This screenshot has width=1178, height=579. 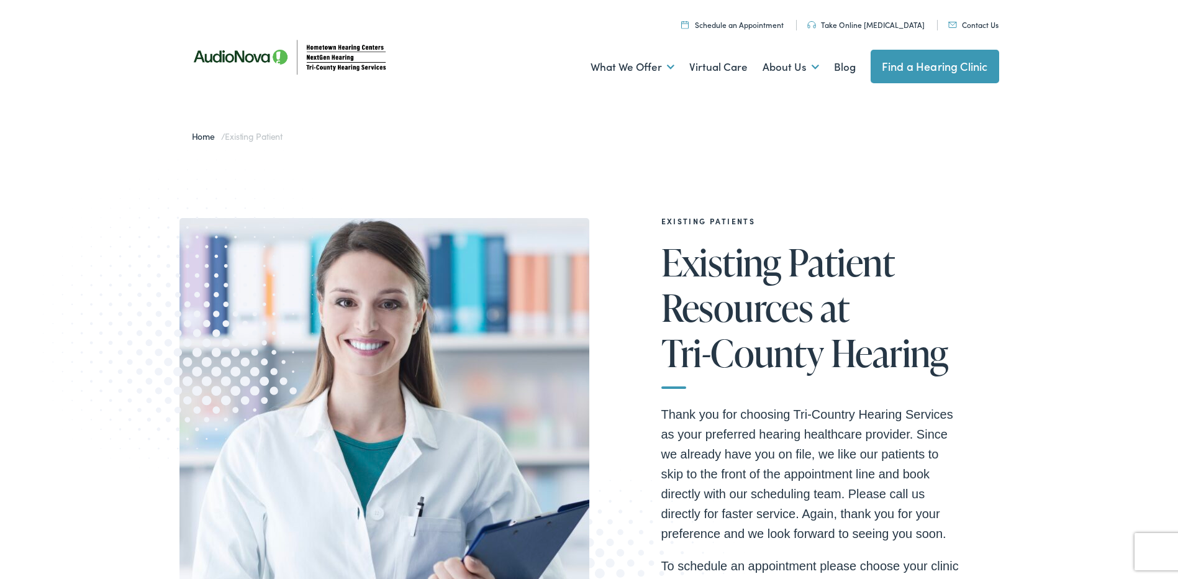 What do you see at coordinates (934, 66) in the screenshot?
I see `a: Find a Hearing Clinic` at bounding box center [934, 66].